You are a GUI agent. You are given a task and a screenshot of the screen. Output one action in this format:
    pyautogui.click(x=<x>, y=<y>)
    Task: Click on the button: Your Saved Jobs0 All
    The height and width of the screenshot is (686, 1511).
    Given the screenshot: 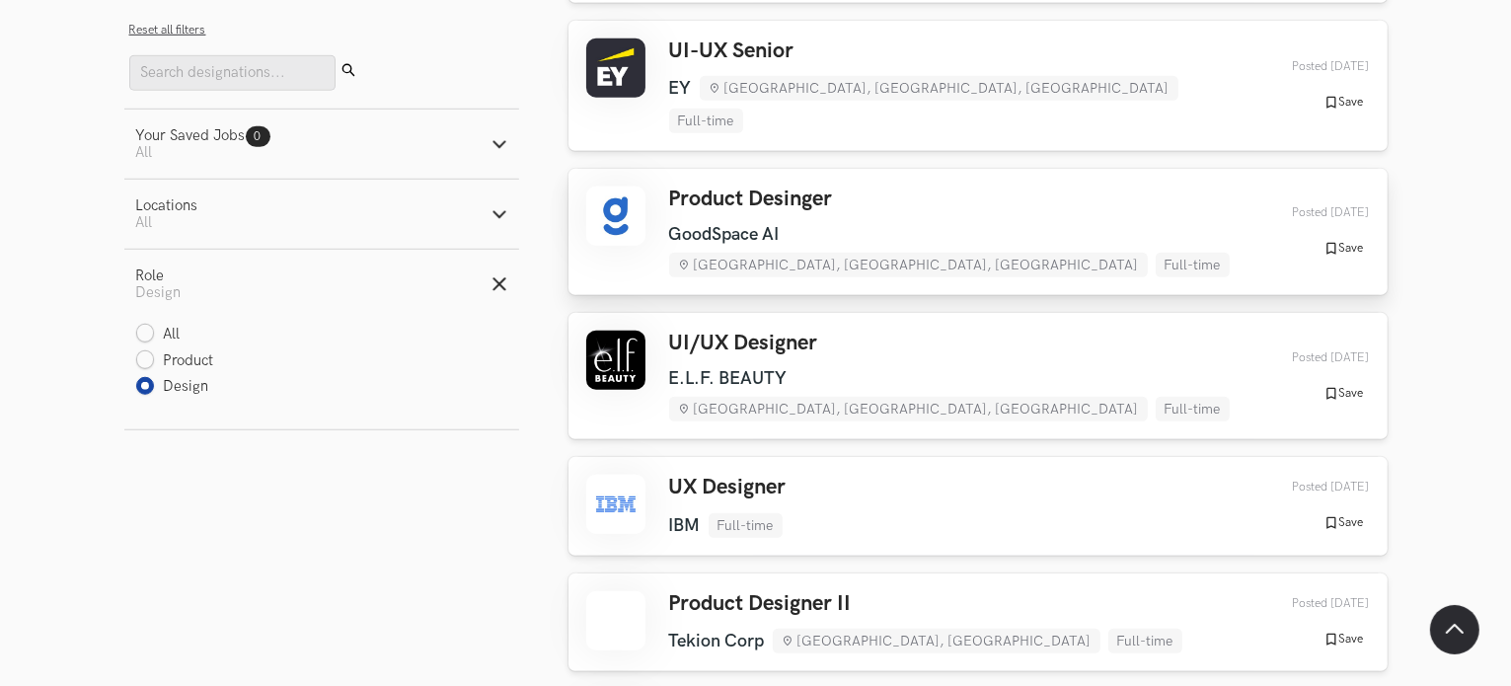 What is the action you would take?
    pyautogui.click(x=322, y=144)
    